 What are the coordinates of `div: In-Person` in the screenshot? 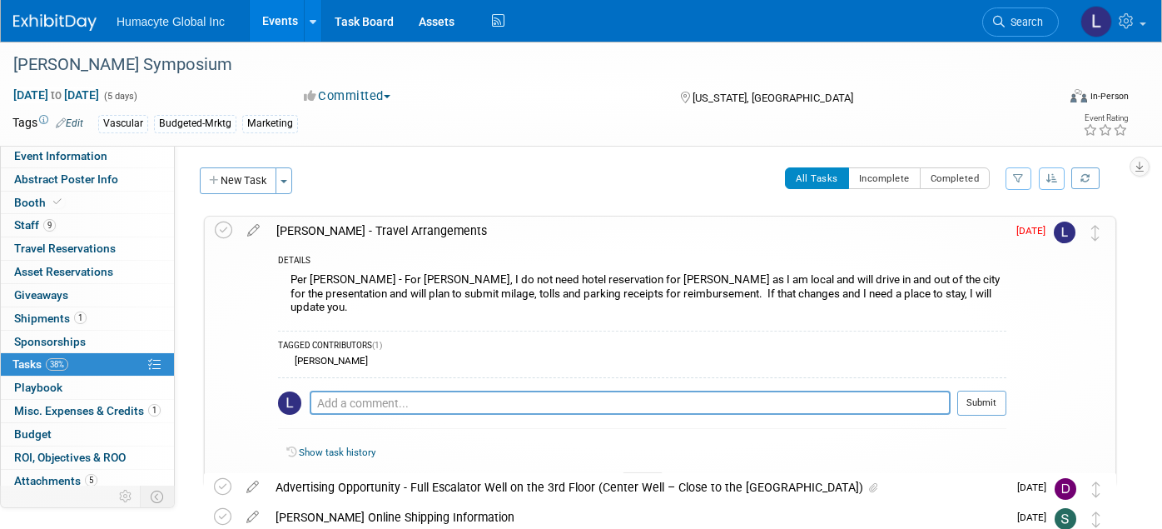 It's located at (1109, 96).